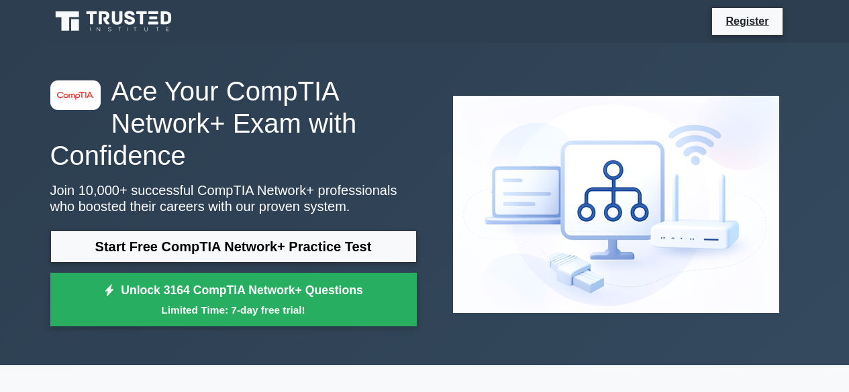  I want to click on img: CompTIA Network+ Preview, so click(616, 205).